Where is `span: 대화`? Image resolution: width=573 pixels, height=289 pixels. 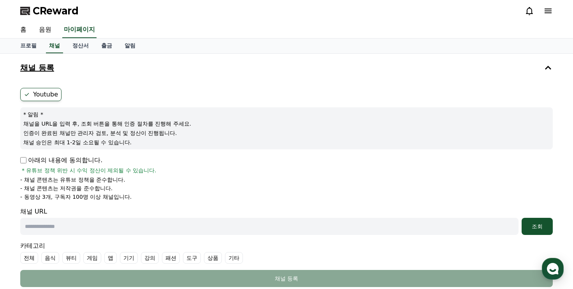
span: 대화 is located at coordinates (76, 240).